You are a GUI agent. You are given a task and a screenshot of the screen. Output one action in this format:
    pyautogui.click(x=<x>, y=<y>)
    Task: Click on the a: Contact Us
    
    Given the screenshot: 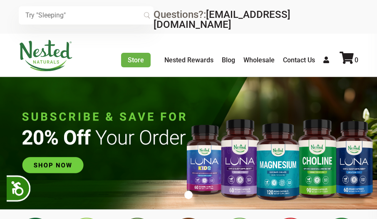 What is the action you would take?
    pyautogui.click(x=299, y=60)
    